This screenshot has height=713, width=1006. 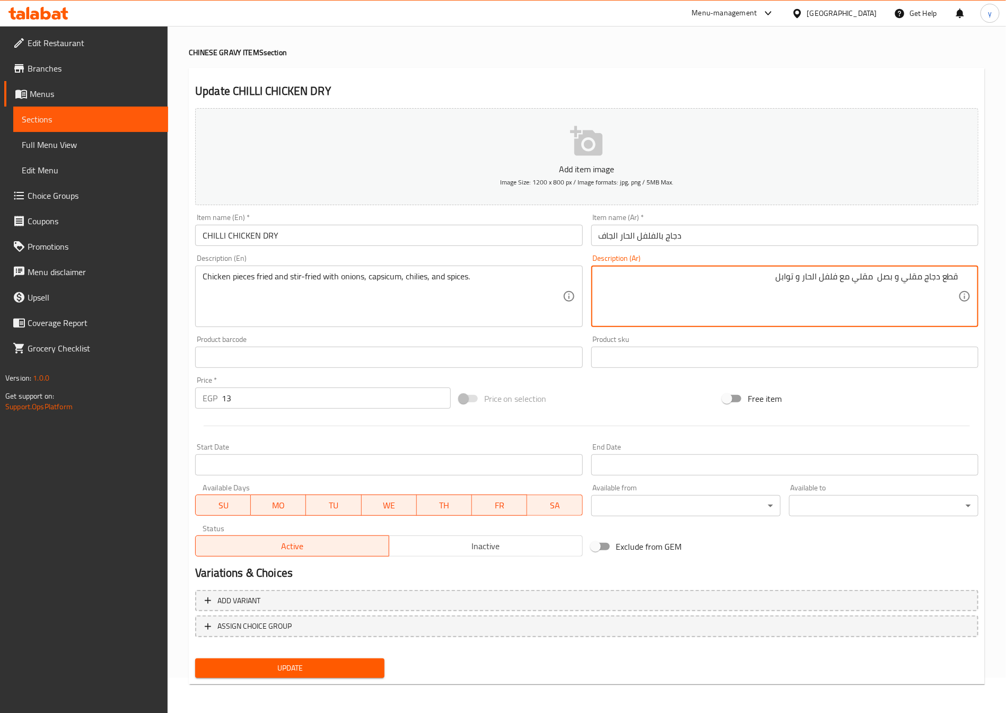 What do you see at coordinates (765, 399) in the screenshot?
I see `span: Free item` at bounding box center [765, 399].